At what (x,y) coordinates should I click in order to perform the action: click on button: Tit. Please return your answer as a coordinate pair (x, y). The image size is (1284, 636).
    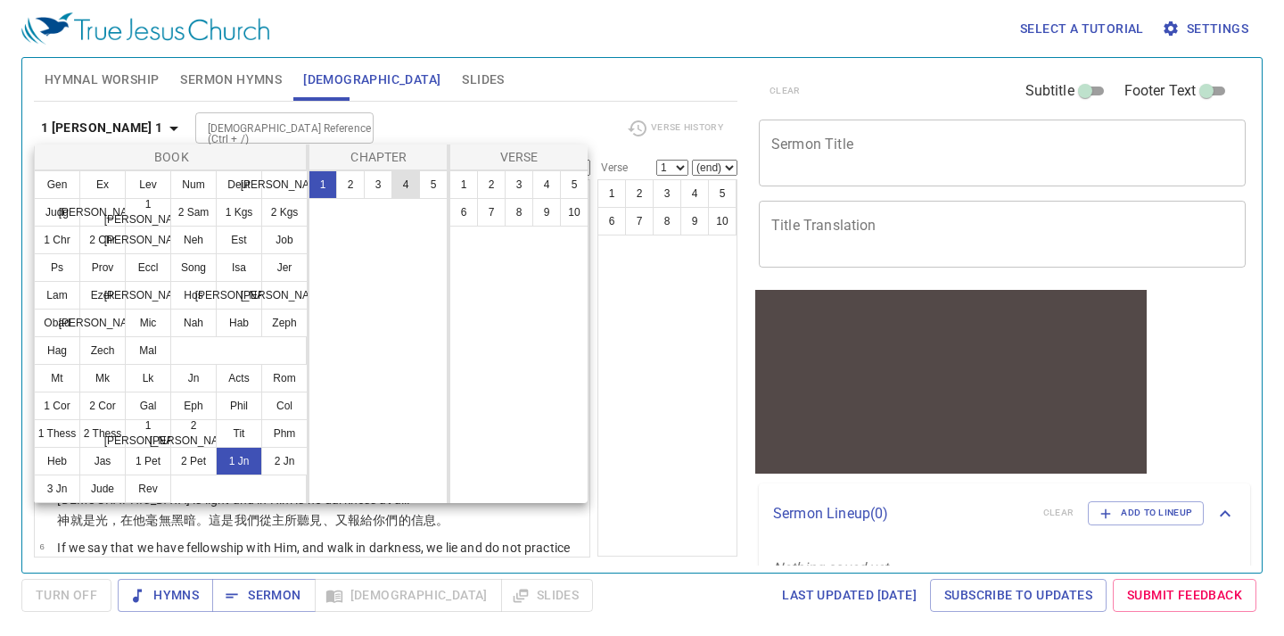
    Looking at the image, I should click on (239, 433).